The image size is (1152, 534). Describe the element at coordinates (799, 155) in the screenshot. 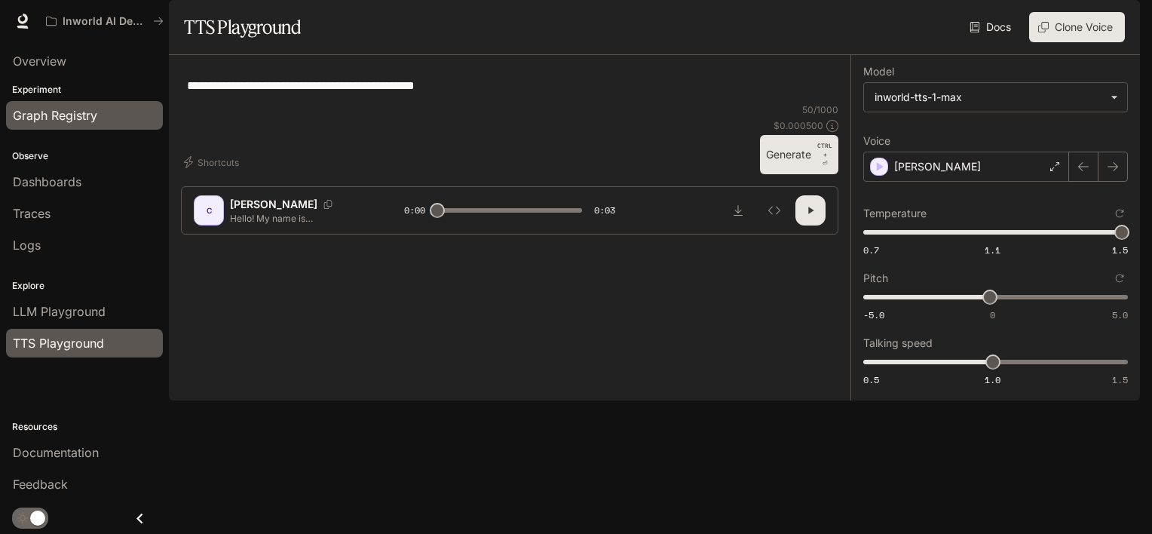

I see `button: GenerateCTRL +⏎` at that location.